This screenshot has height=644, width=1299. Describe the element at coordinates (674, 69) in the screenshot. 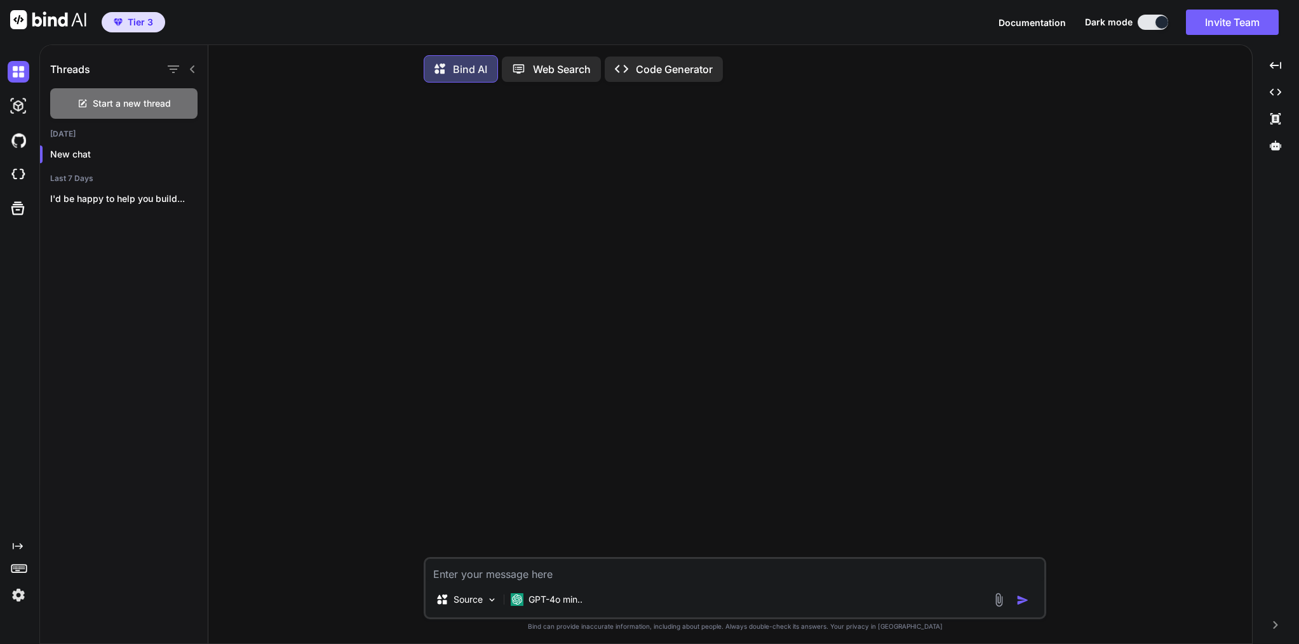

I see `p: Code Generator` at that location.